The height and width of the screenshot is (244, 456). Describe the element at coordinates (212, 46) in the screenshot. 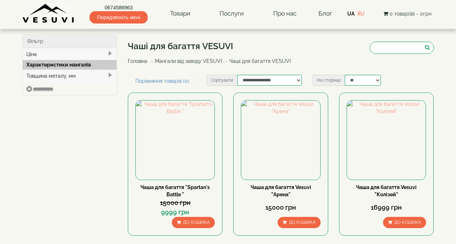

I see `h1: Чаші для багаття VESUVI` at that location.